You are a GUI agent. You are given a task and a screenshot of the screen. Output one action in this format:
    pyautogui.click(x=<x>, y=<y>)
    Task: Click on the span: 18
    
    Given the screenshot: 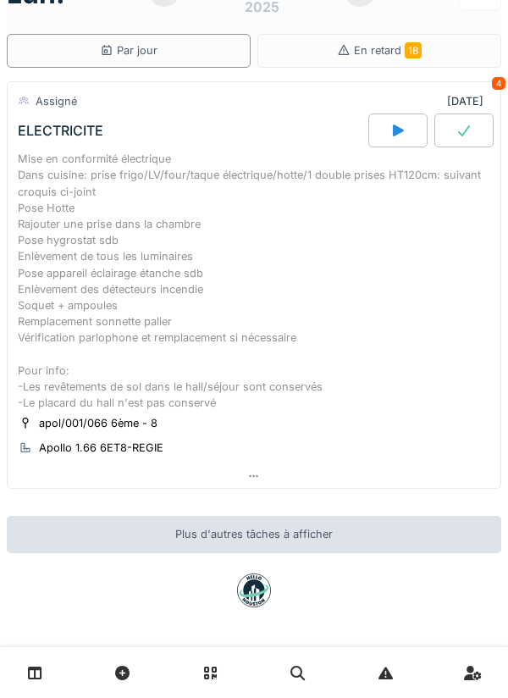 What is the action you would take?
    pyautogui.click(x=414, y=50)
    